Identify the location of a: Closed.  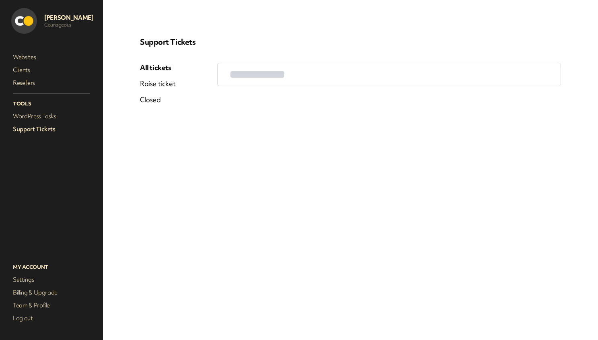
(158, 100).